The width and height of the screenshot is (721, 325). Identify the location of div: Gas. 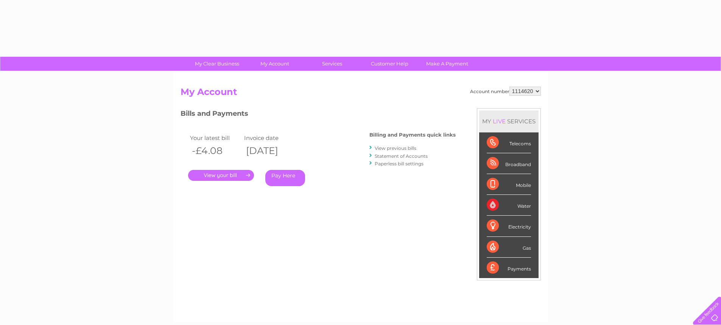
(509, 247).